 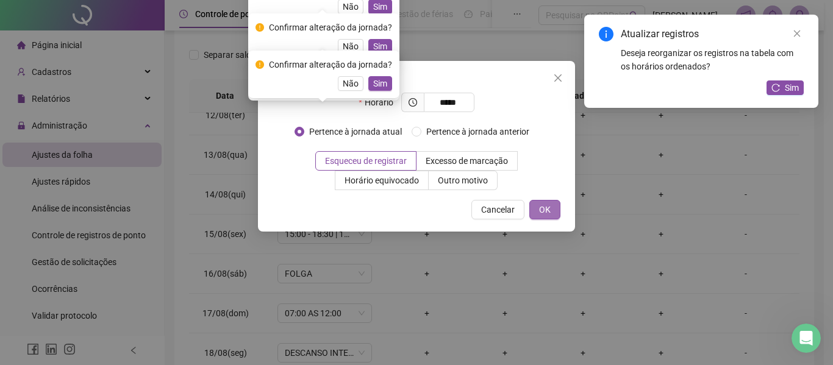 What do you see at coordinates (498, 210) in the screenshot?
I see `span: Cancelar` at bounding box center [498, 210].